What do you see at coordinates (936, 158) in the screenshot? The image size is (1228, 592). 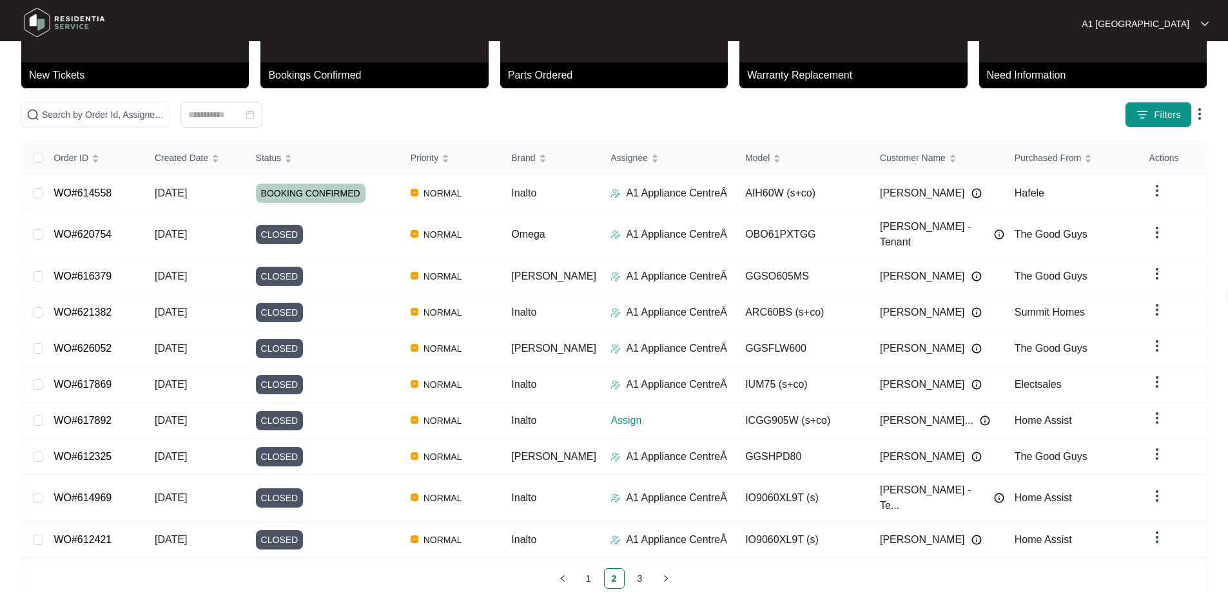 I see `th: Customer Name` at bounding box center [936, 158].